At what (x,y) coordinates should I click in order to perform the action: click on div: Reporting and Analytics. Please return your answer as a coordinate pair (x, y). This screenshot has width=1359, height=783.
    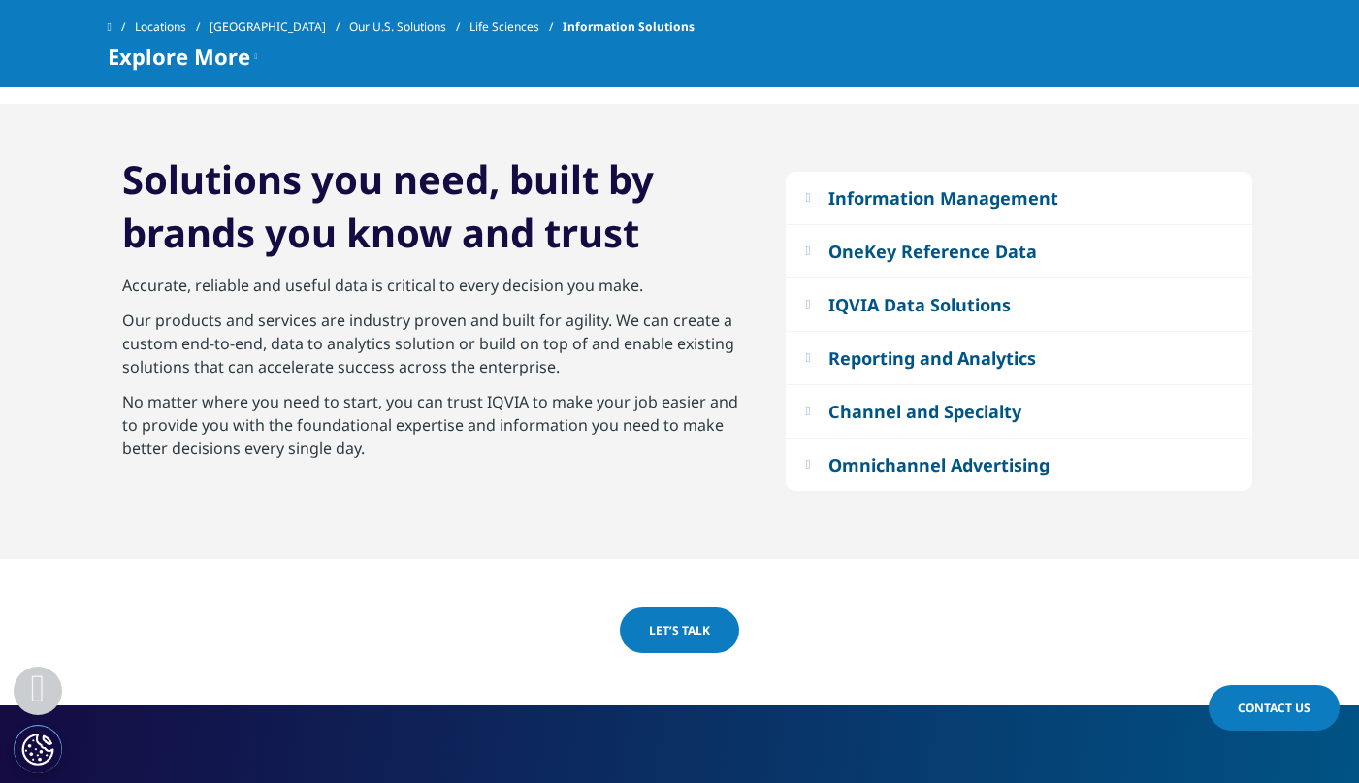
    Looking at the image, I should click on (932, 358).